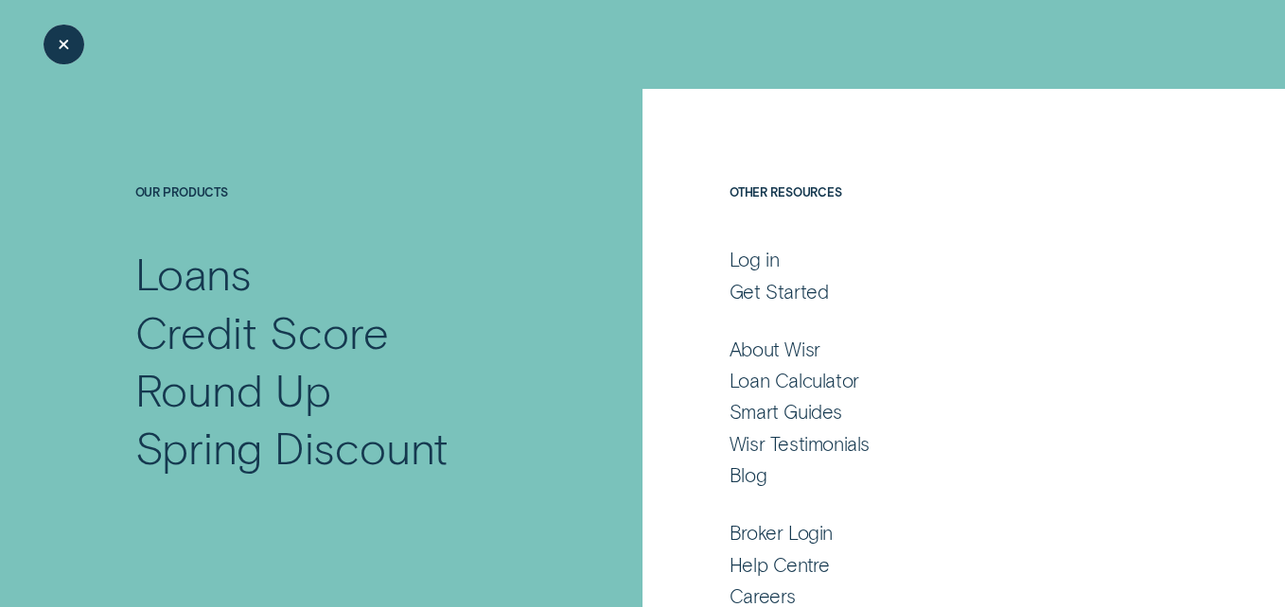  I want to click on button: Close Menu, so click(63, 44).